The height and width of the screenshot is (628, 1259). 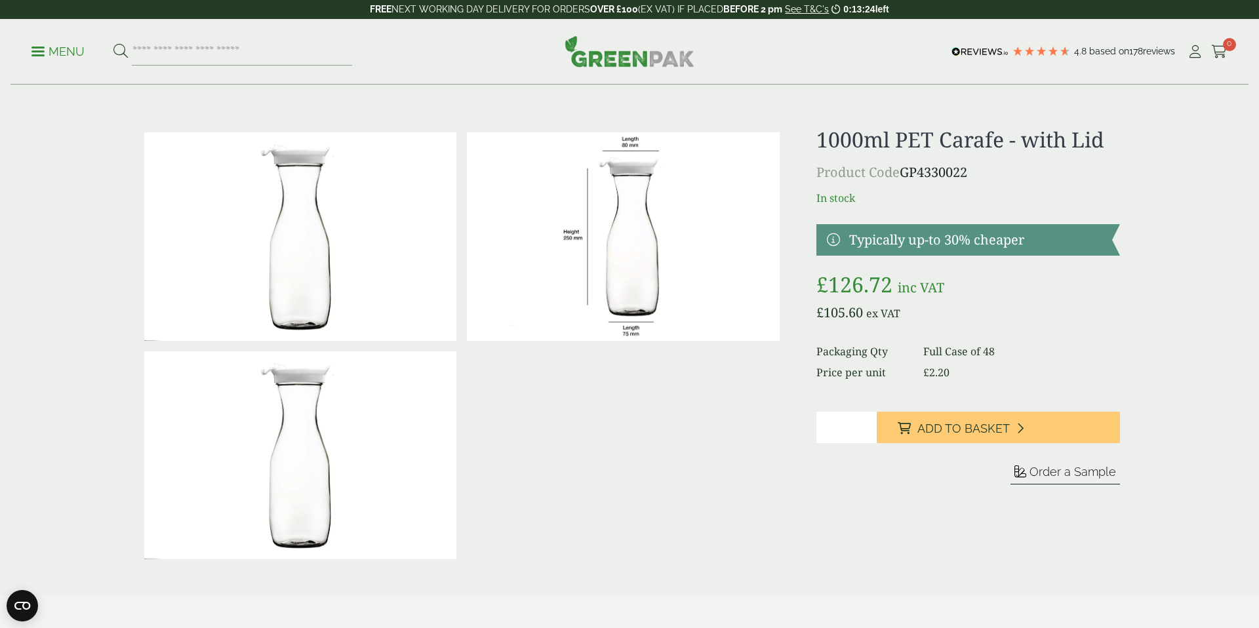 What do you see at coordinates (857, 172) in the screenshot?
I see `span: Product Code` at bounding box center [857, 172].